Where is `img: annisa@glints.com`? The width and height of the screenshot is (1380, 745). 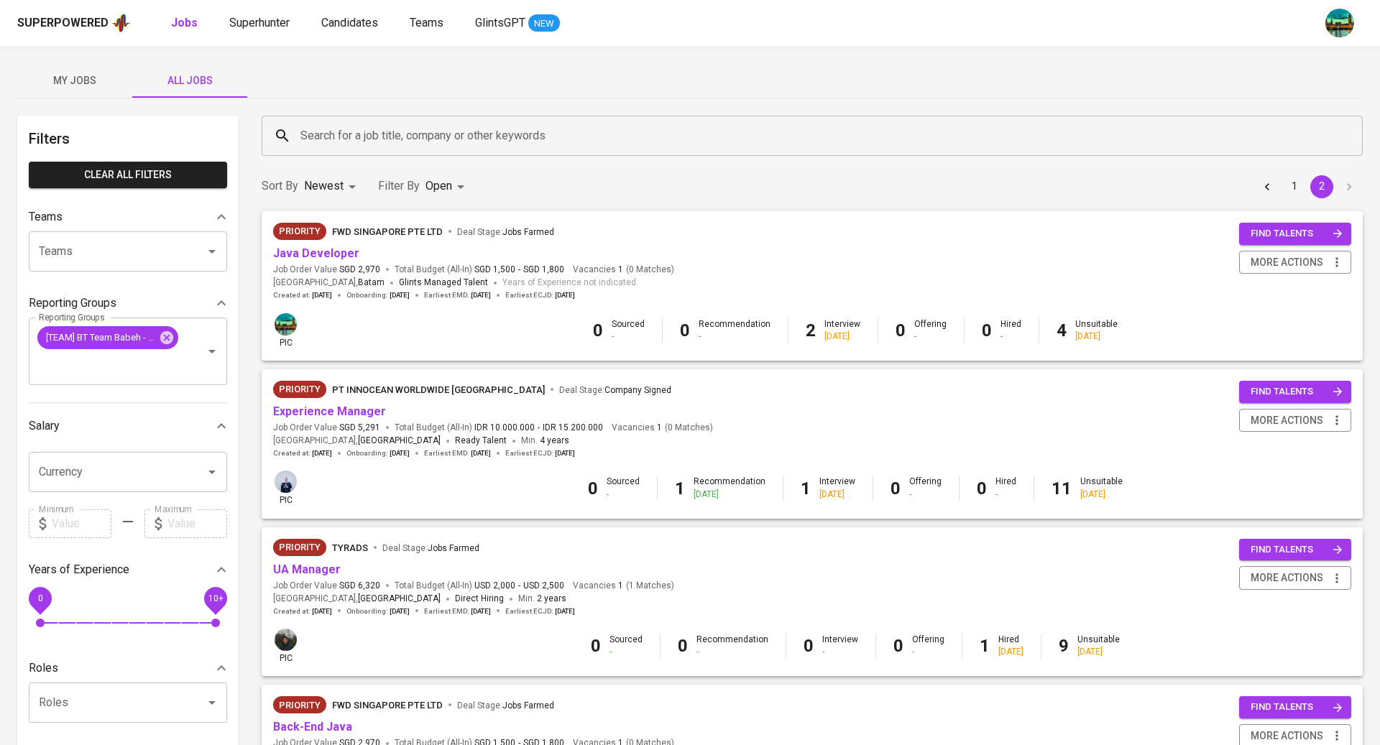 img: annisa@glints.com is located at coordinates (285, 482).